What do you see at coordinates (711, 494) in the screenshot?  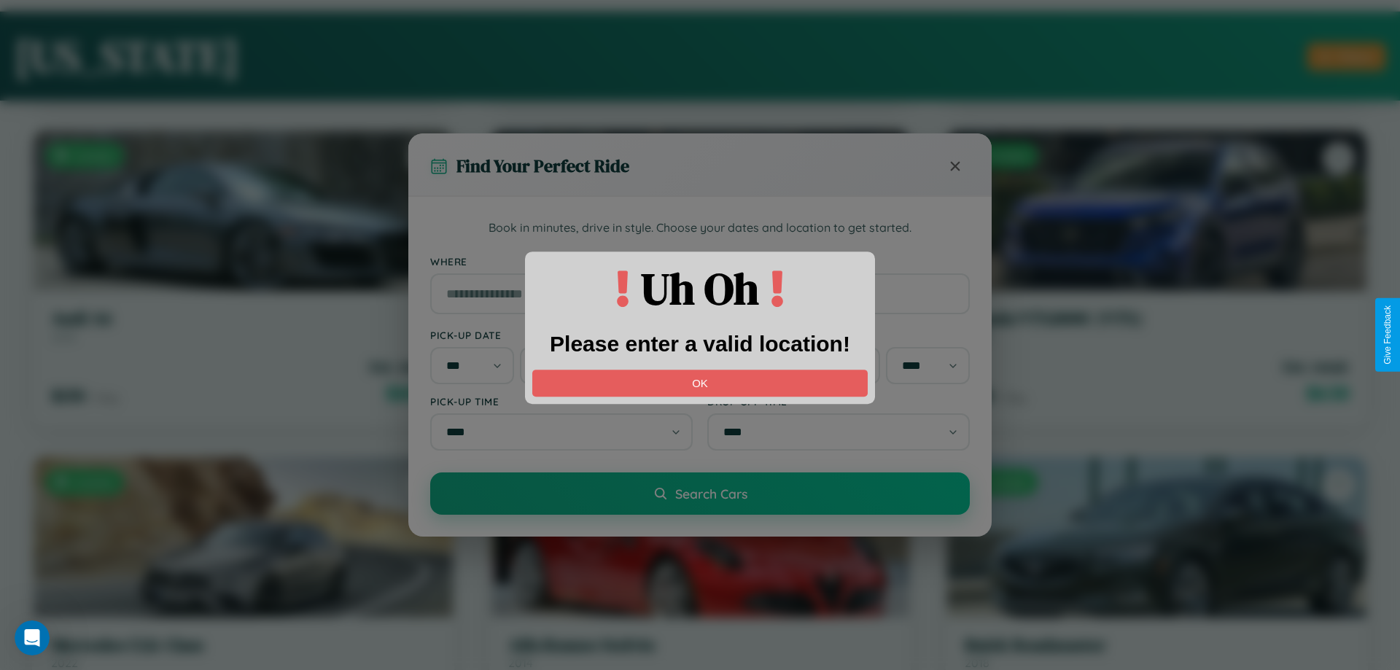 I see `span: Search Cars` at bounding box center [711, 494].